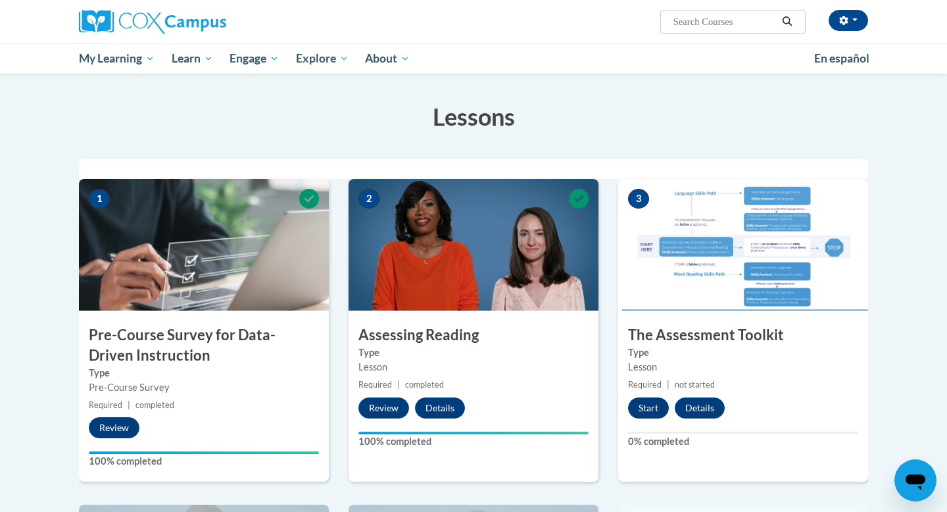 The image size is (947, 512). I want to click on a: My Learning, so click(116, 59).